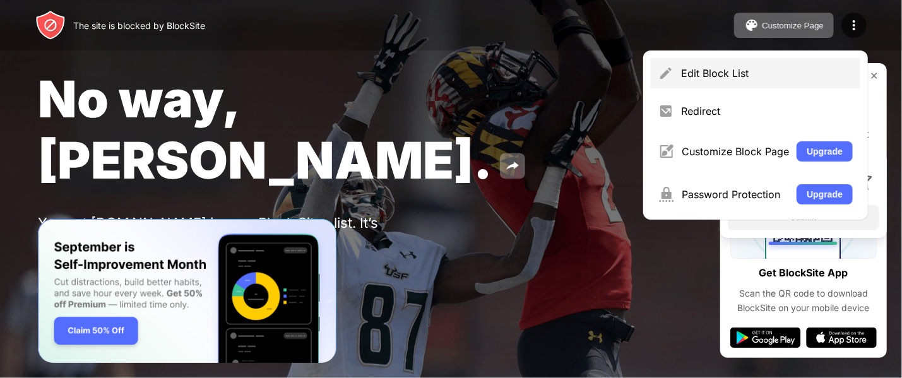 The image size is (902, 378). What do you see at coordinates (666, 111) in the screenshot?
I see `img: menu-redirect.svg` at bounding box center [666, 111].